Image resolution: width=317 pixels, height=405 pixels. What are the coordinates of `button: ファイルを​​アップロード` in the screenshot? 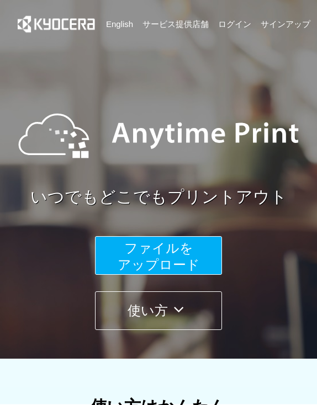 It's located at (158, 255).